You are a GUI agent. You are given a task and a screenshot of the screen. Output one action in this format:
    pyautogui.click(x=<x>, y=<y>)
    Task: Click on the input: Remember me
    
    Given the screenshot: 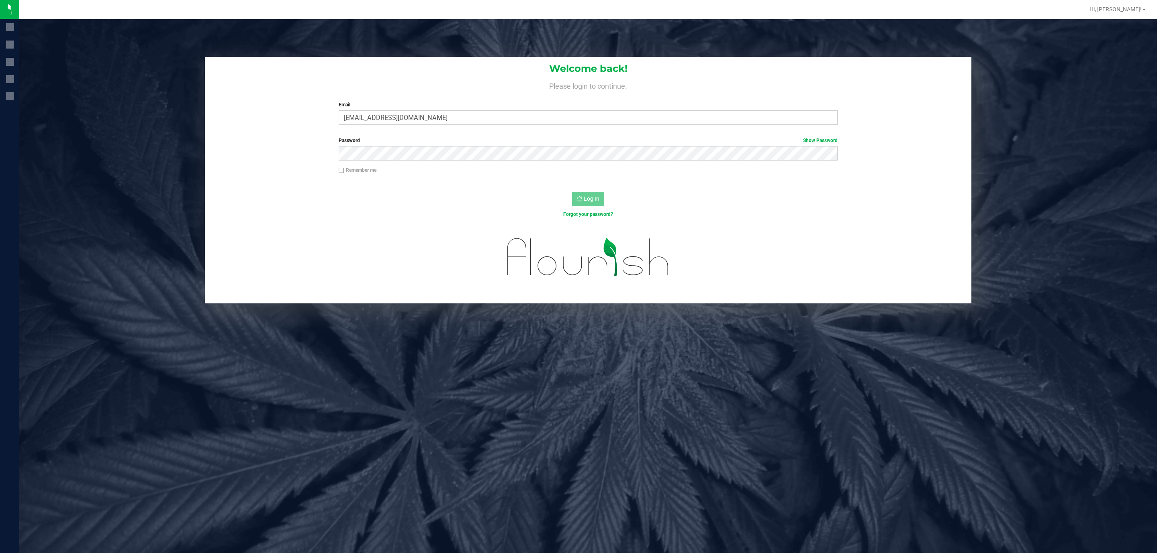 What is the action you would take?
    pyautogui.click(x=341, y=171)
    